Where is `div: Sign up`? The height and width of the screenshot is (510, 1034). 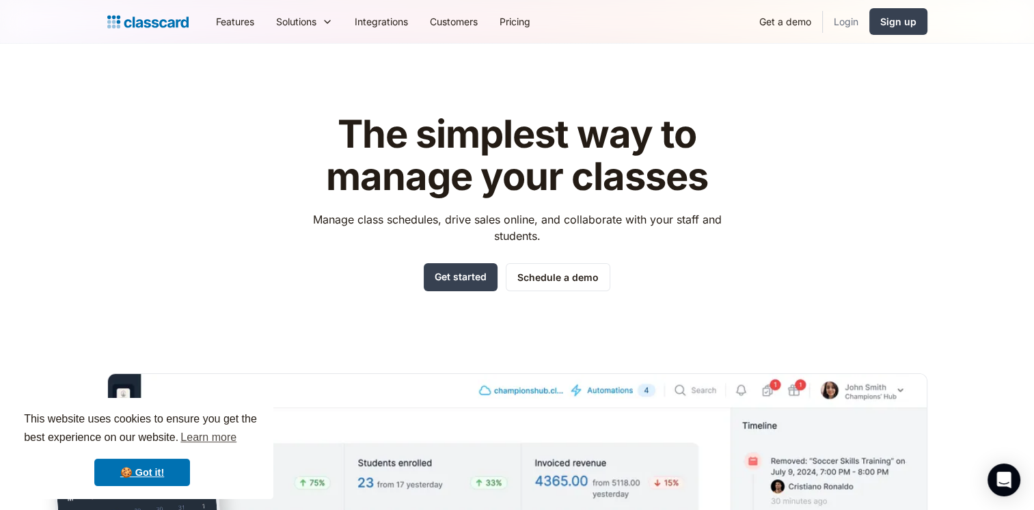 div: Sign up is located at coordinates (898, 21).